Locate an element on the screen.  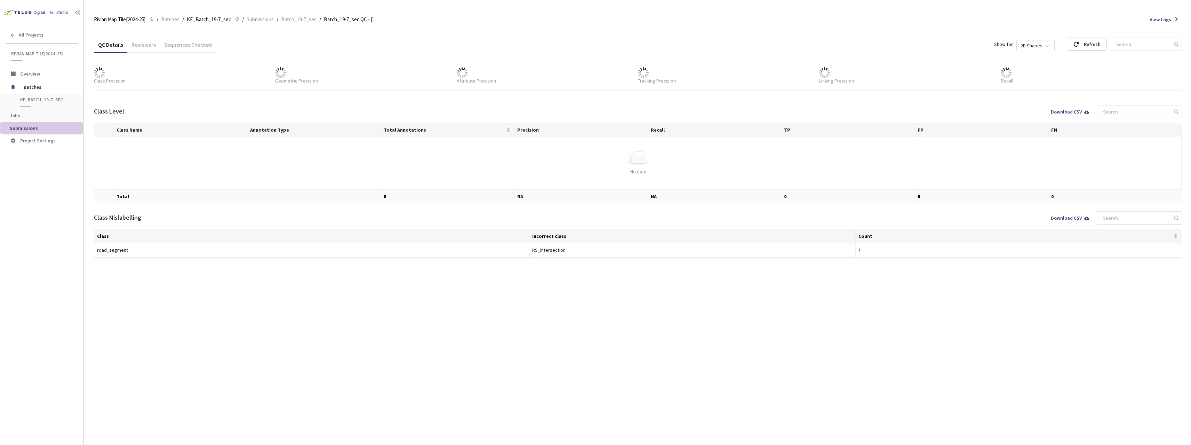
span: Jobs is located at coordinates (15, 115).